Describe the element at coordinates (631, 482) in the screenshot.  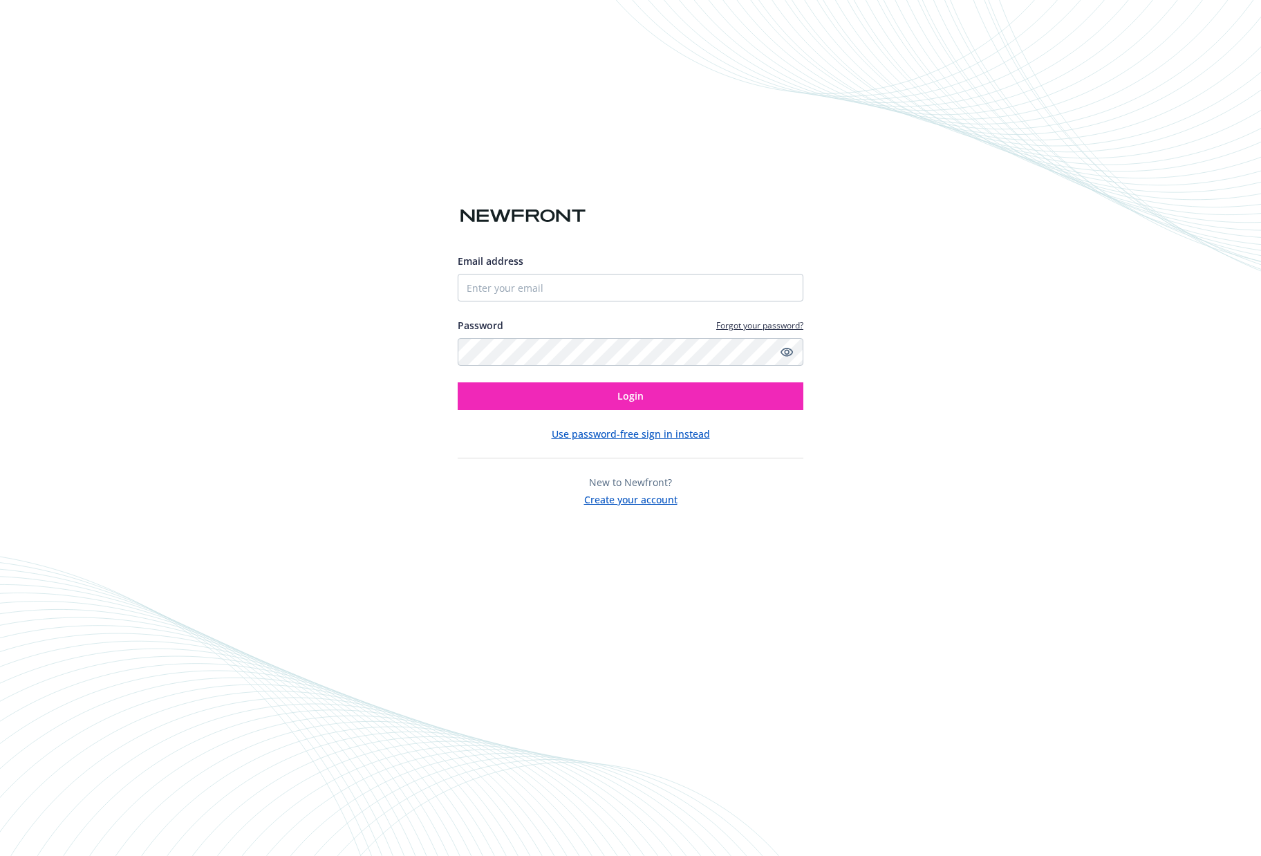
I see `span: New to Newfront?` at that location.